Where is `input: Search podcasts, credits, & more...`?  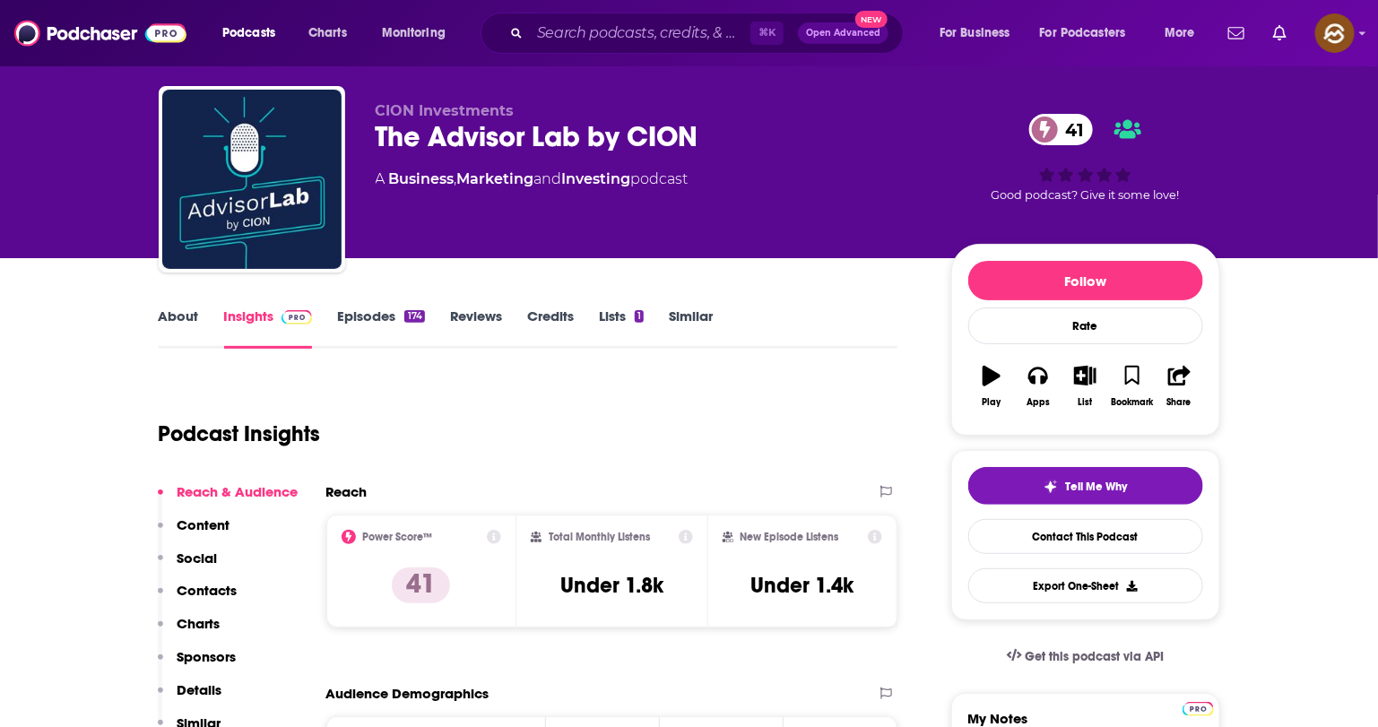
input: Search podcasts, credits, & more... is located at coordinates (640, 33).